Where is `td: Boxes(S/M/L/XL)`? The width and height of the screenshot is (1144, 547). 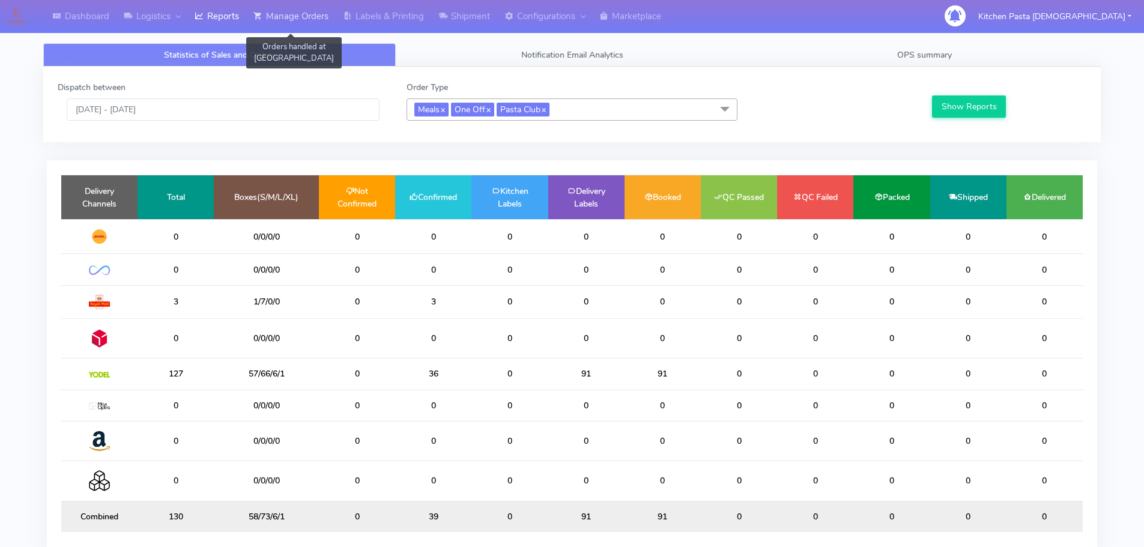 td: Boxes(S/M/L/XL) is located at coordinates (266, 197).